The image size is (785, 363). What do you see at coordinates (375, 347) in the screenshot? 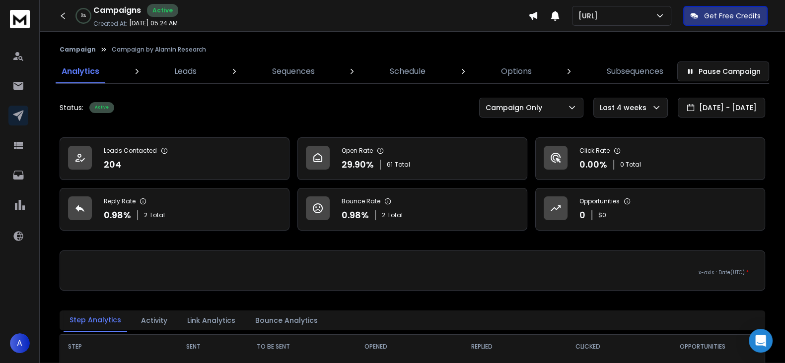
I see `th: OPENED` at bounding box center [375, 347].